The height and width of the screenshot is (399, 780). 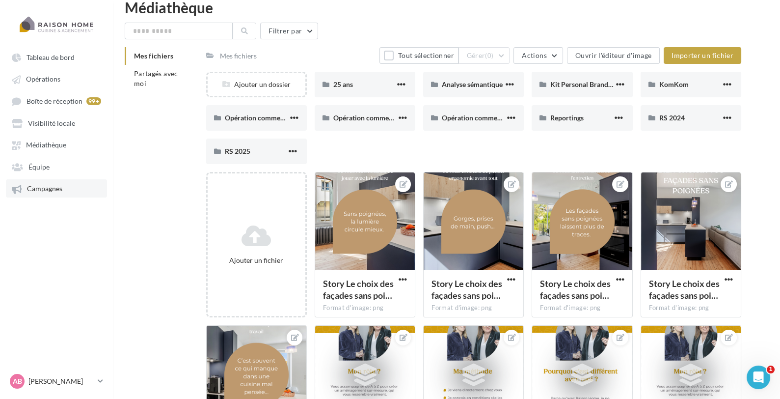 What do you see at coordinates (419, 56) in the screenshot?
I see `button: Tout sélectionner` at bounding box center [419, 56].